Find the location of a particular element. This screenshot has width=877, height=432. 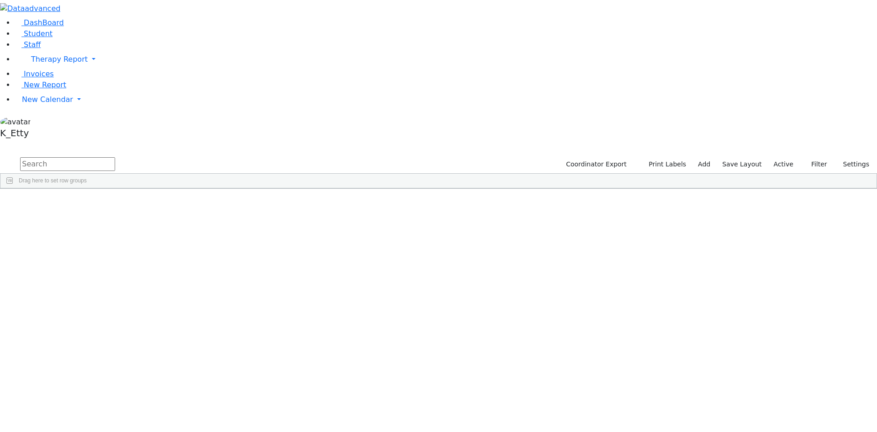

span: Student is located at coordinates (38, 33).